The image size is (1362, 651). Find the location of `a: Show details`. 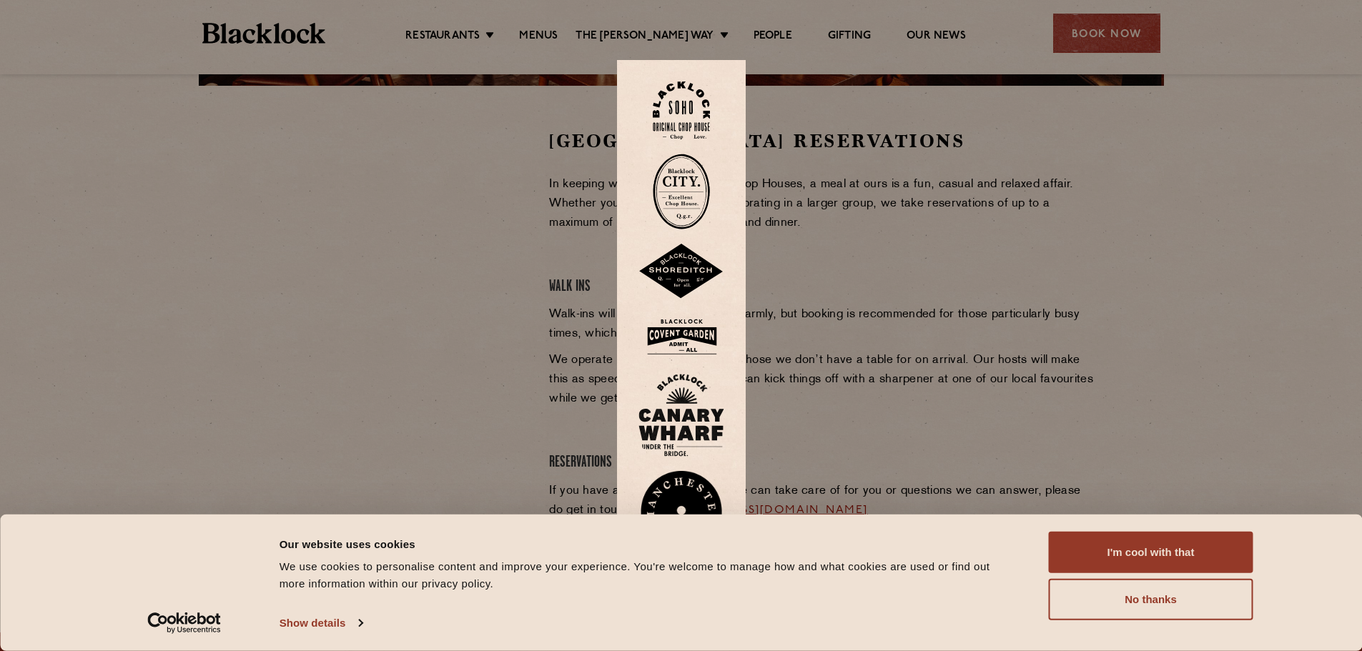

a: Show details is located at coordinates (321, 624).